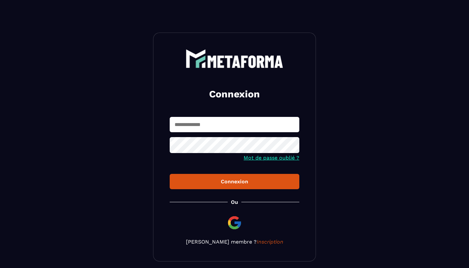 Image resolution: width=469 pixels, height=268 pixels. I want to click on h2: Connexion, so click(234, 94).